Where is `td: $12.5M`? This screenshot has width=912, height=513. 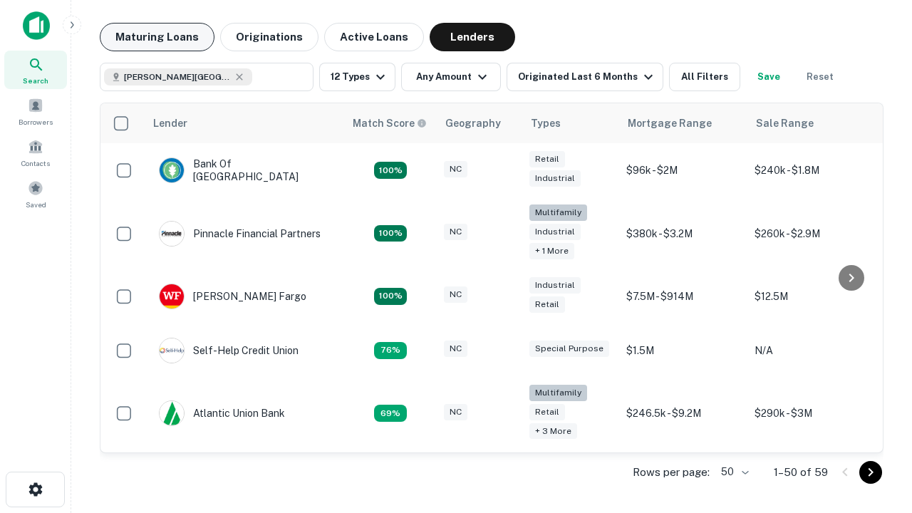 td: $12.5M is located at coordinates (811, 296).